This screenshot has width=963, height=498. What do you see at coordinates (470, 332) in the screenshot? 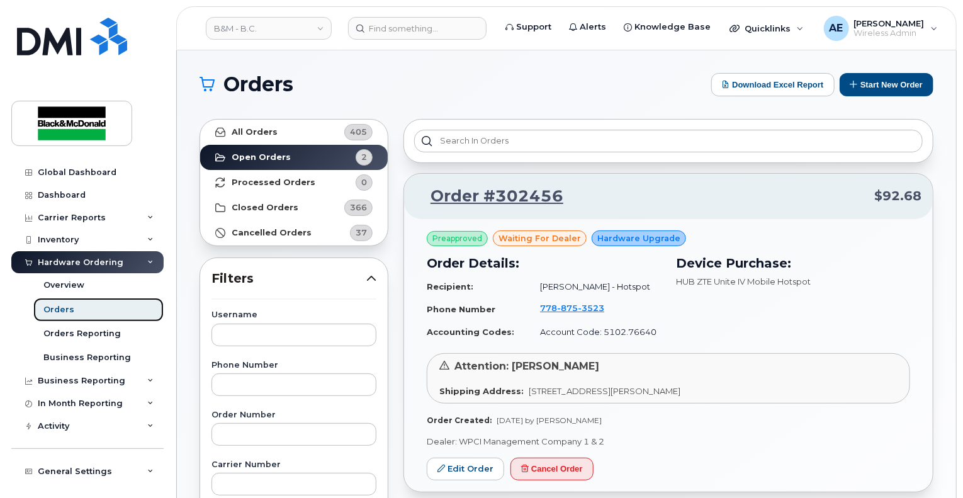
I see `strong: Accounting Codes:` at bounding box center [470, 332].